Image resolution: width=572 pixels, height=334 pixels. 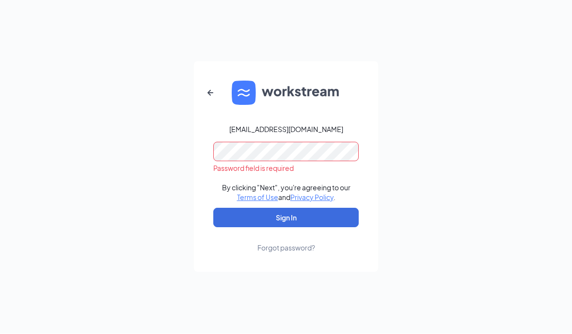 I want to click on svg: ArrowLeftNew, so click(x=210, y=93).